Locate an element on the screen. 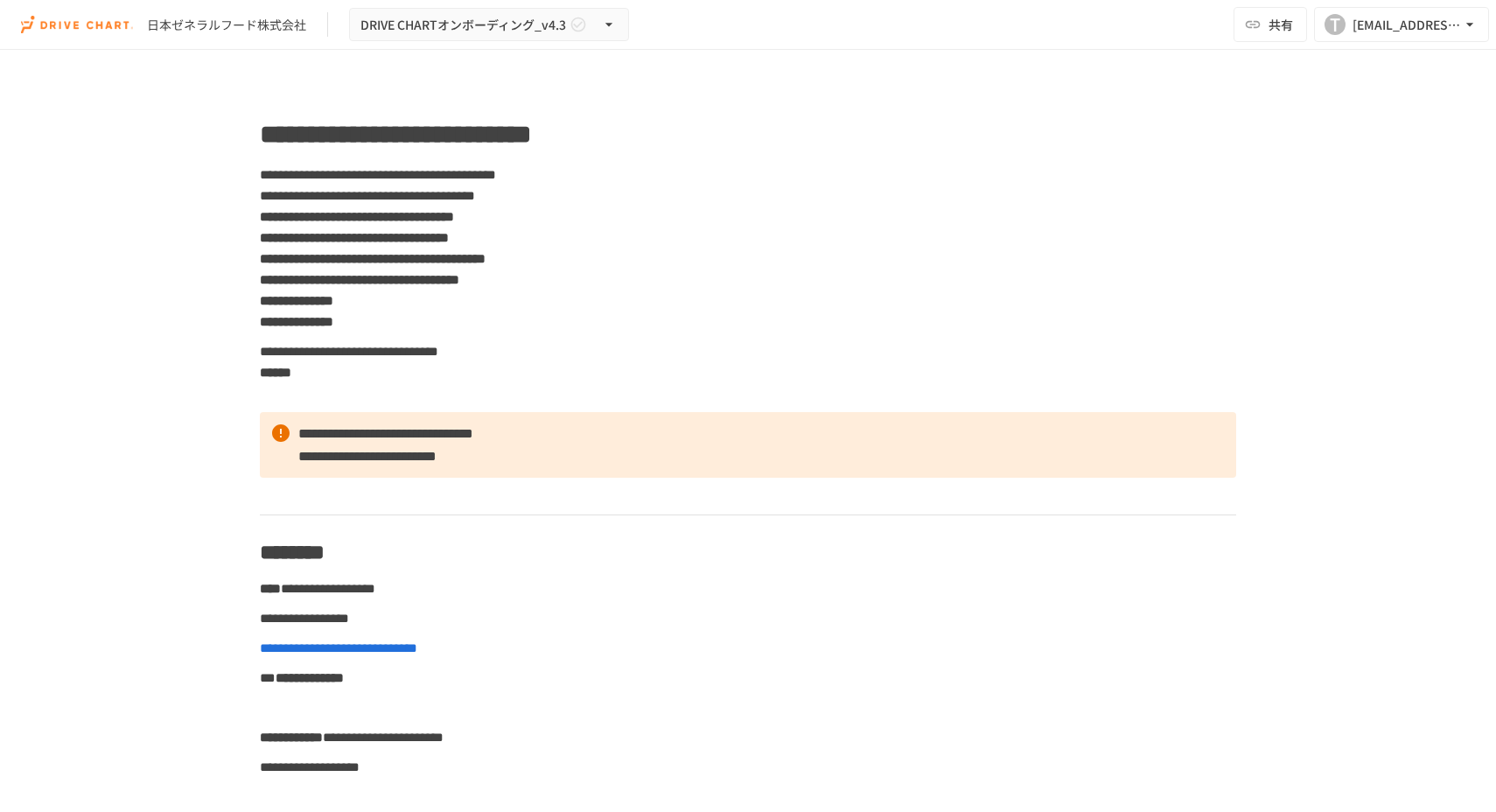 The height and width of the screenshot is (812, 1496). div: 日本ゼネラルフード株式会社 is located at coordinates (227, 24).